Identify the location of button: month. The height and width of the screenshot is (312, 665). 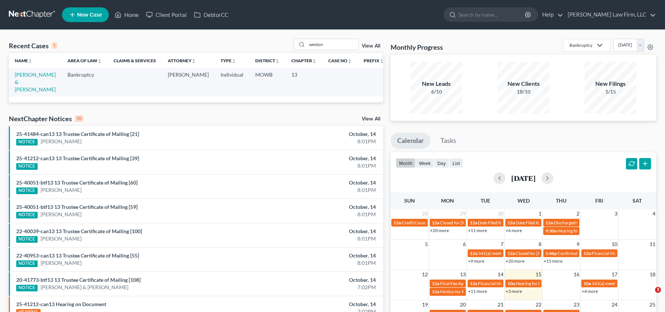
(406, 163).